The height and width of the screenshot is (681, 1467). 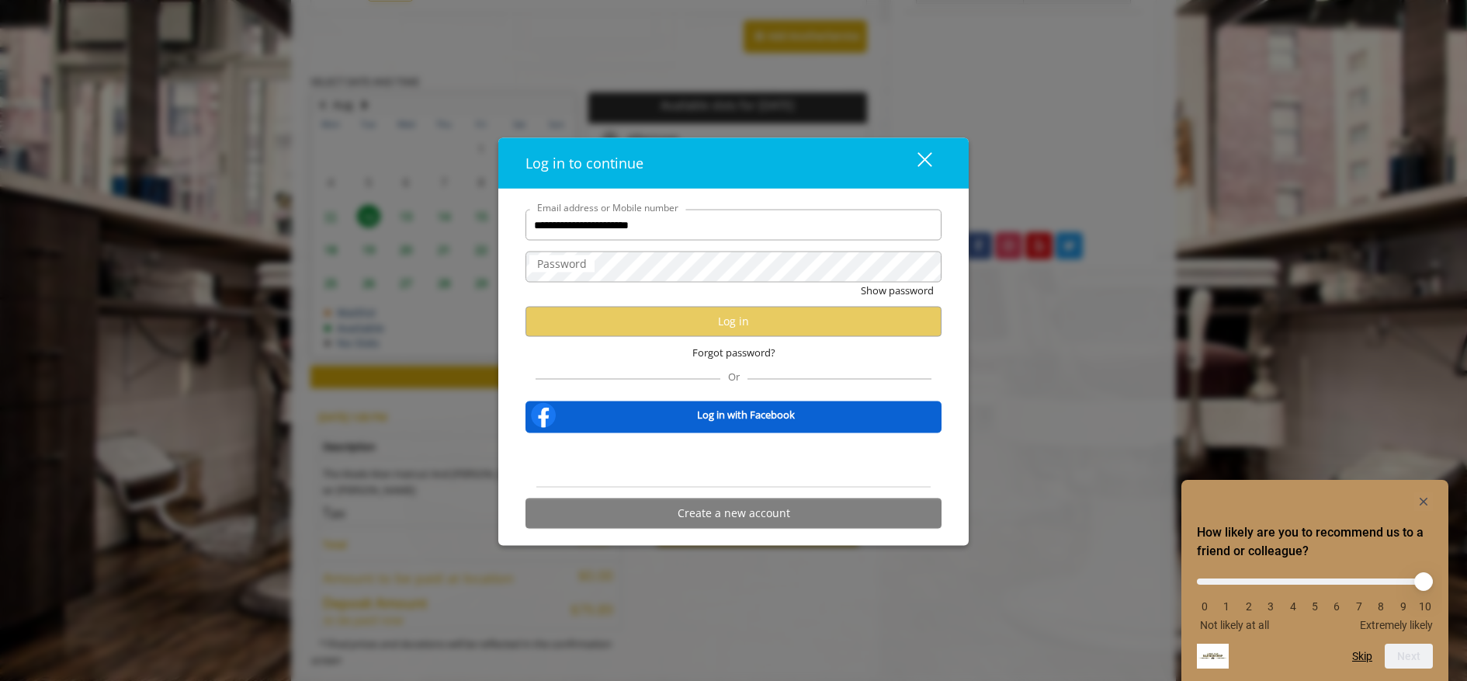 What do you see at coordinates (897, 290) in the screenshot?
I see `button: Show password` at bounding box center [897, 290].